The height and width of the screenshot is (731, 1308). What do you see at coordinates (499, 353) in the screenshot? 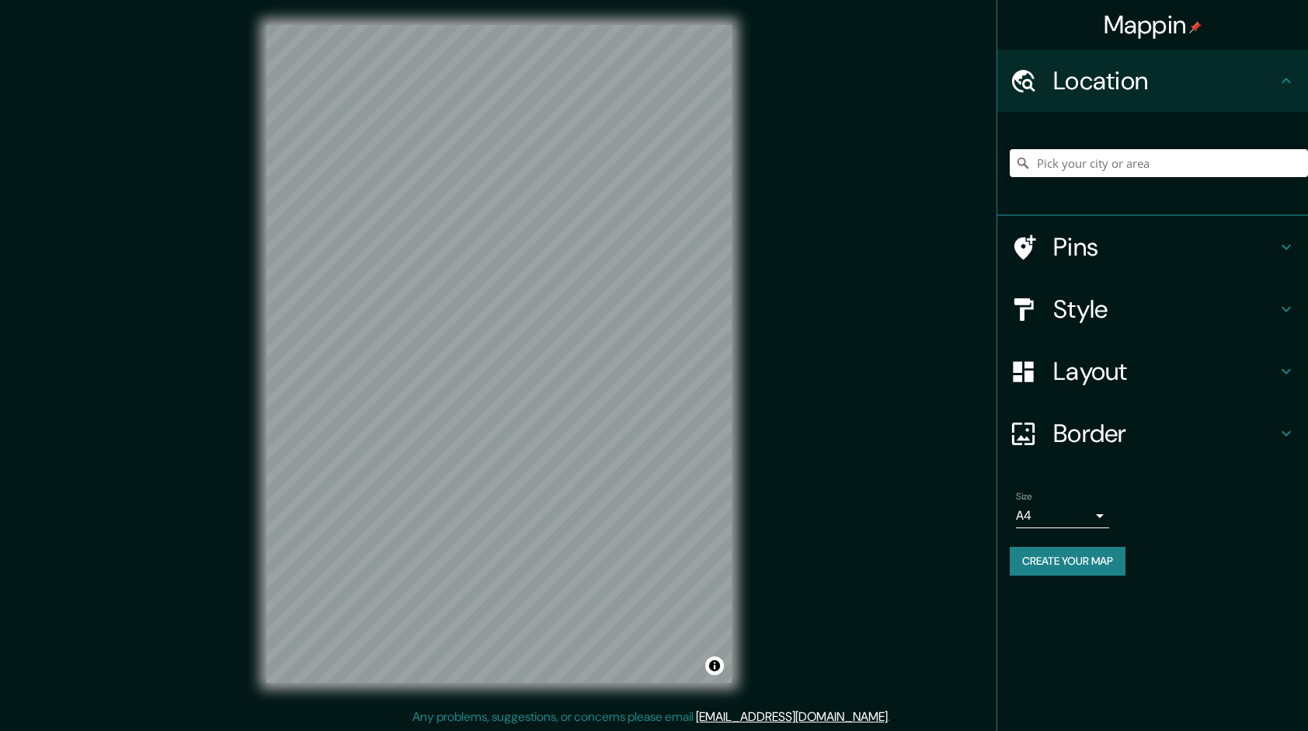
I see `canvas: Map` at bounding box center [499, 353].